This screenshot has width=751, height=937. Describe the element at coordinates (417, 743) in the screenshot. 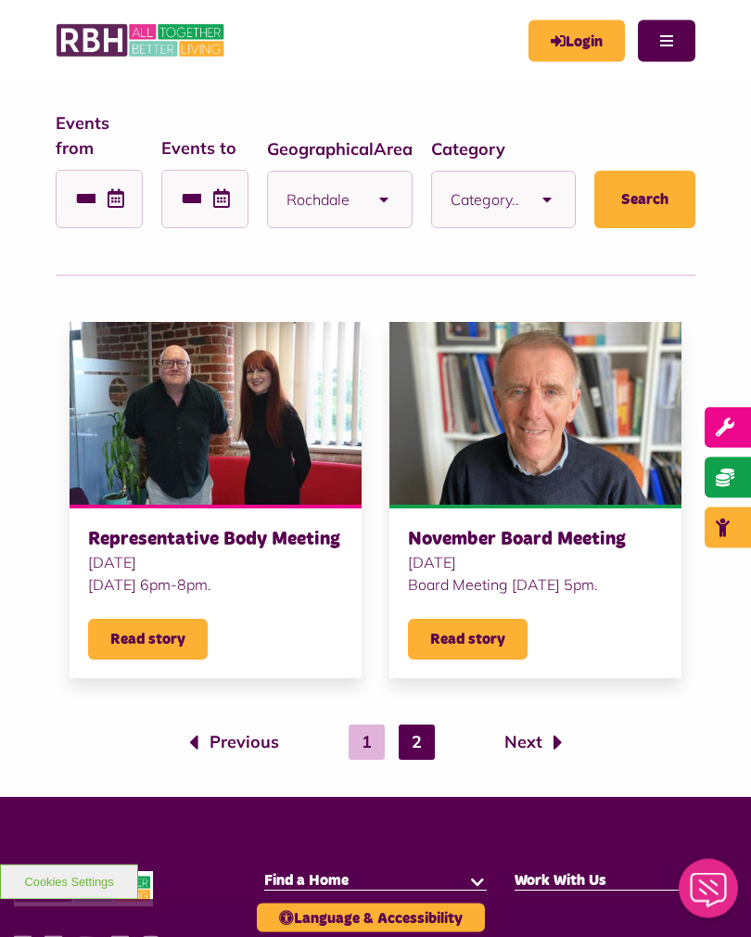

I see `a: 2` at that location.